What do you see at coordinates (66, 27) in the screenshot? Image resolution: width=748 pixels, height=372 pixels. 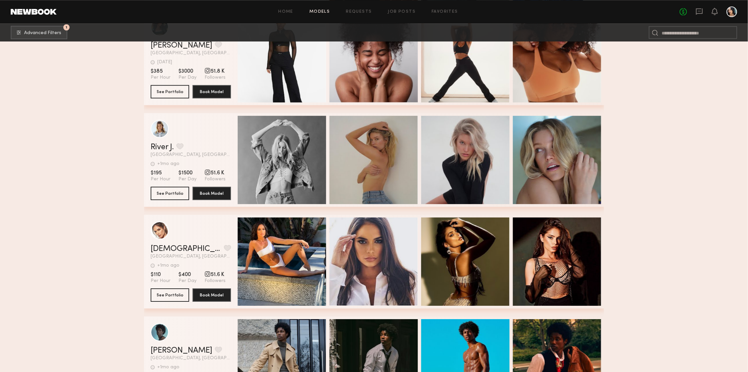 I see `span: 1` at bounding box center [66, 27].